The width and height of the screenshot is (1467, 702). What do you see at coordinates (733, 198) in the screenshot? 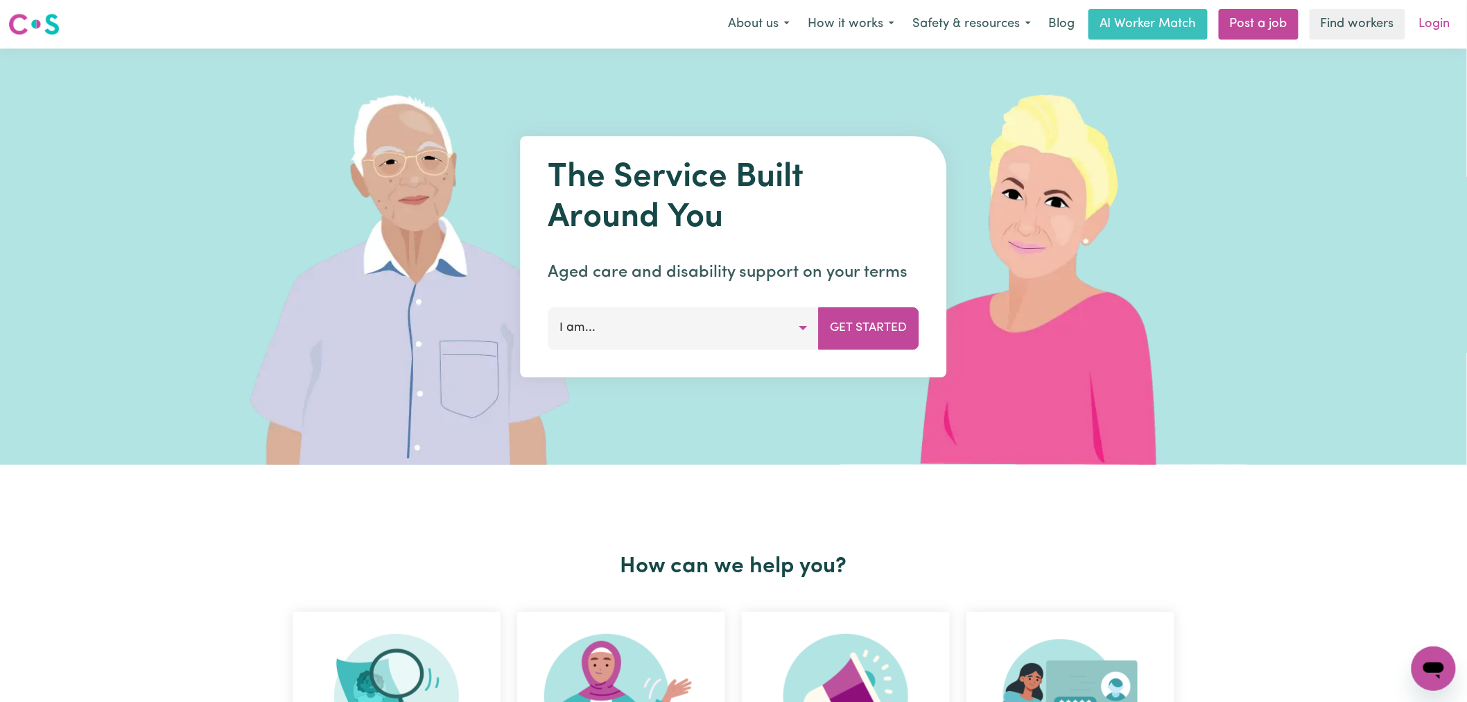
I see `h1: The Service Built Around You` at bounding box center [733, 198].